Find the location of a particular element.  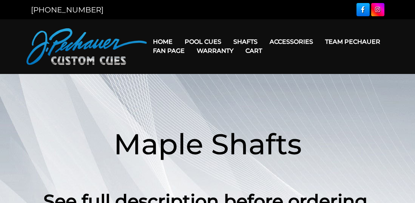

a: Fan Page is located at coordinates (169, 51).